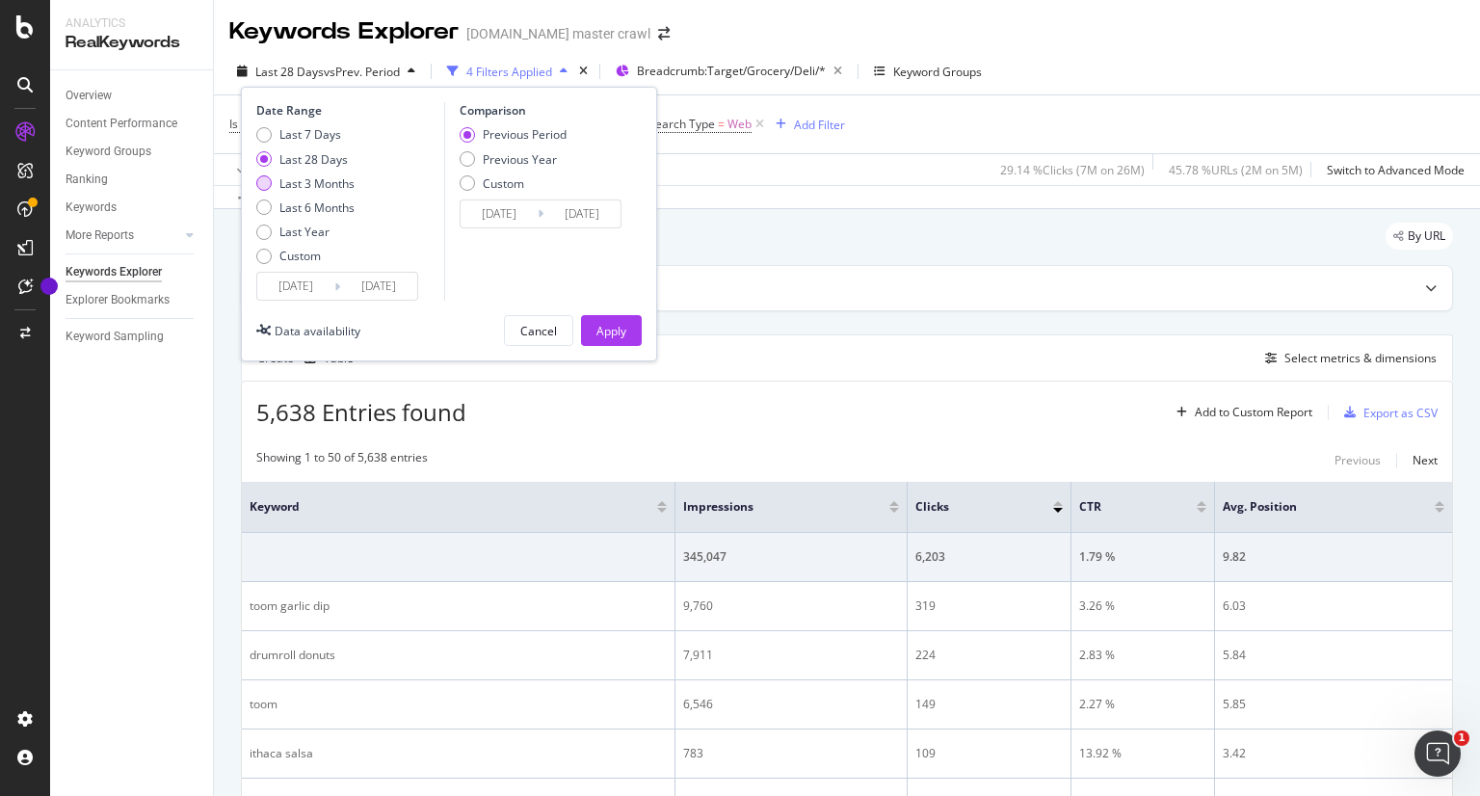 This screenshot has width=1480, height=796. Describe the element at coordinates (121, 123) in the screenshot. I see `div: Content Performance` at that location.